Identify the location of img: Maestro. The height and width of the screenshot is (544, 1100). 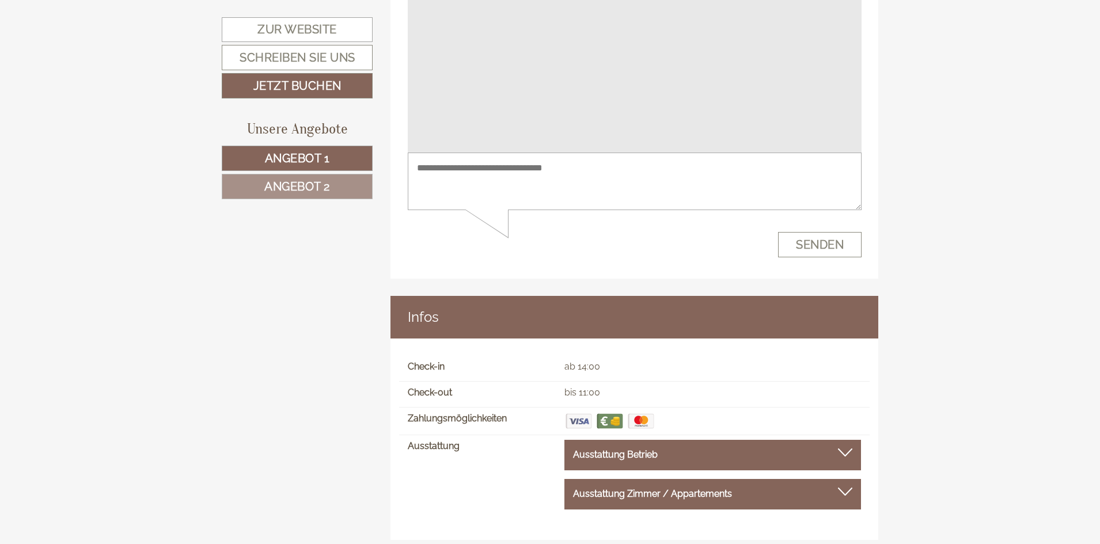
(641, 421).